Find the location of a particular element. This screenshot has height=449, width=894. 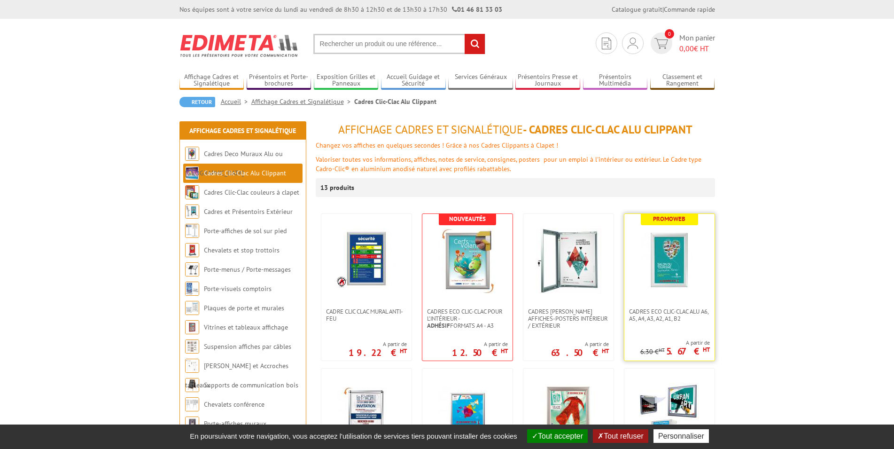

img: Cadres Deco Muraux Alu ou Bois is located at coordinates (192, 154).